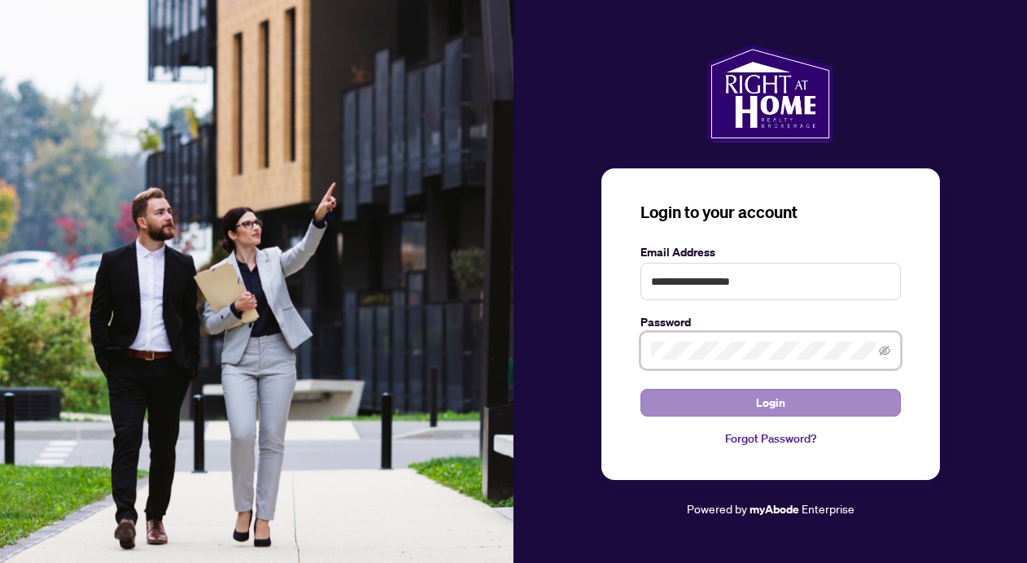  Describe the element at coordinates (771, 403) in the screenshot. I see `span: Login` at that location.